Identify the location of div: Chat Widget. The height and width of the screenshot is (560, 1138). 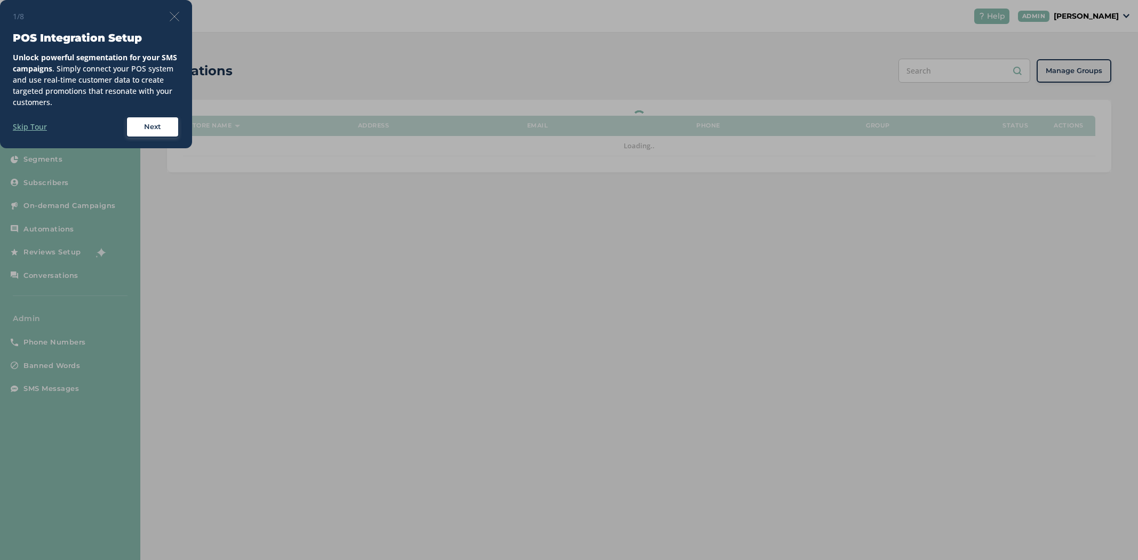
(1111, 535).